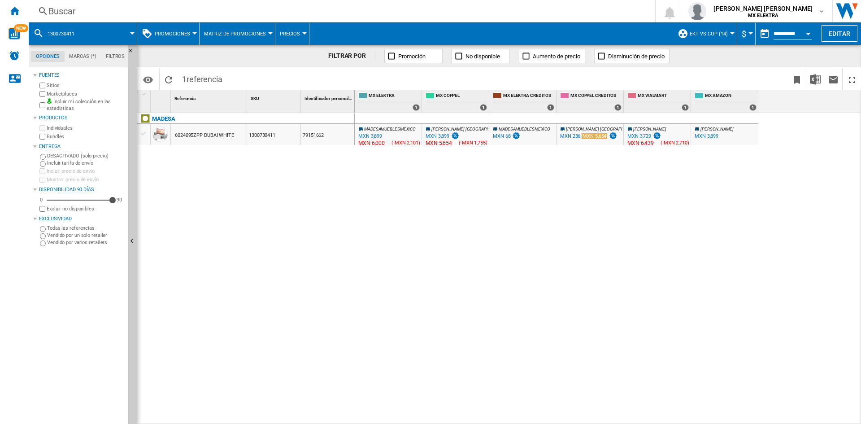 The image size is (861, 424). I want to click on button: EKT vs Cop (14), so click(711, 34).